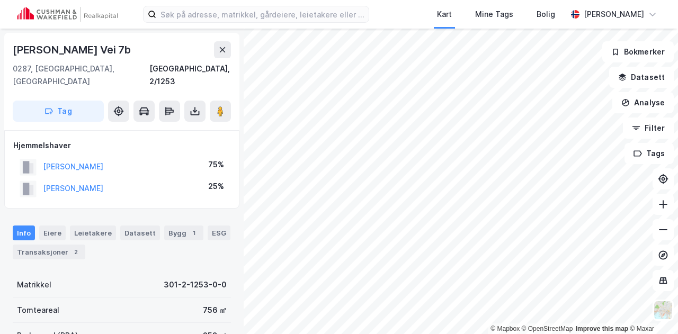 This screenshot has width=678, height=334. Describe the element at coordinates (651, 309) in the screenshot. I see `div: Kontrollprogram for chat` at that location.